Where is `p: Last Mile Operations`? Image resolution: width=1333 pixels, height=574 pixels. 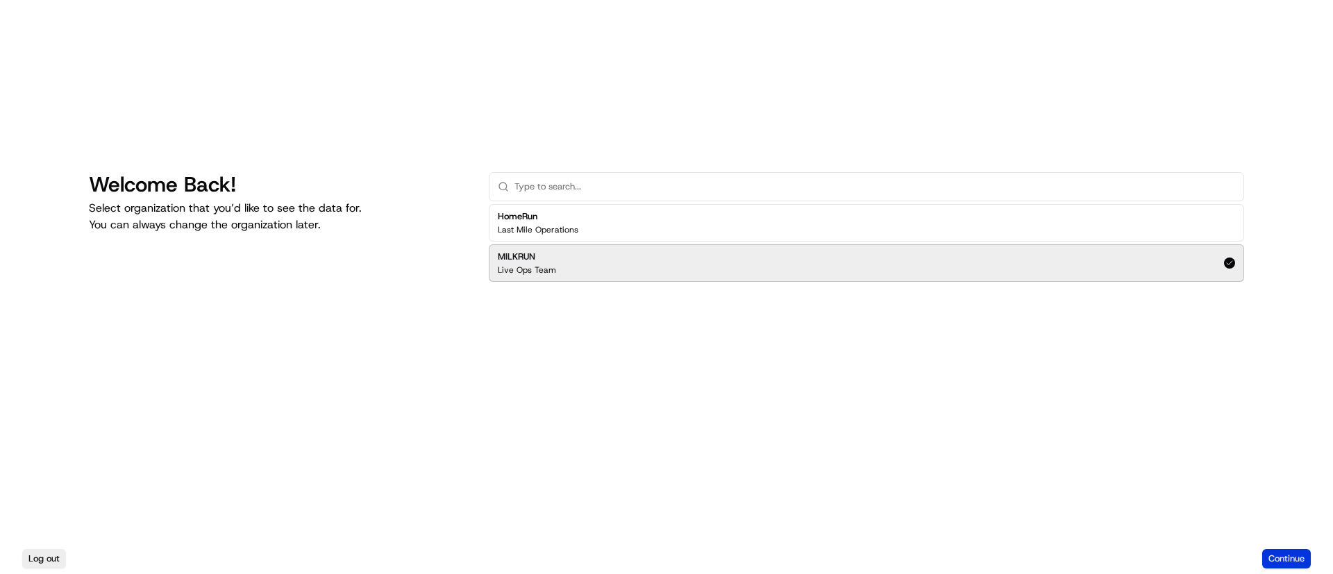 p: Last Mile Operations is located at coordinates (538, 230).